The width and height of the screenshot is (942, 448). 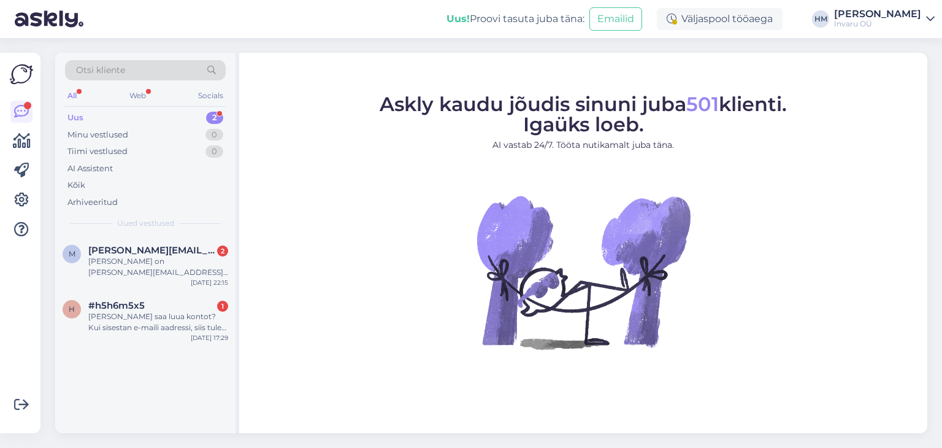 I want to click on span: m, so click(x=72, y=253).